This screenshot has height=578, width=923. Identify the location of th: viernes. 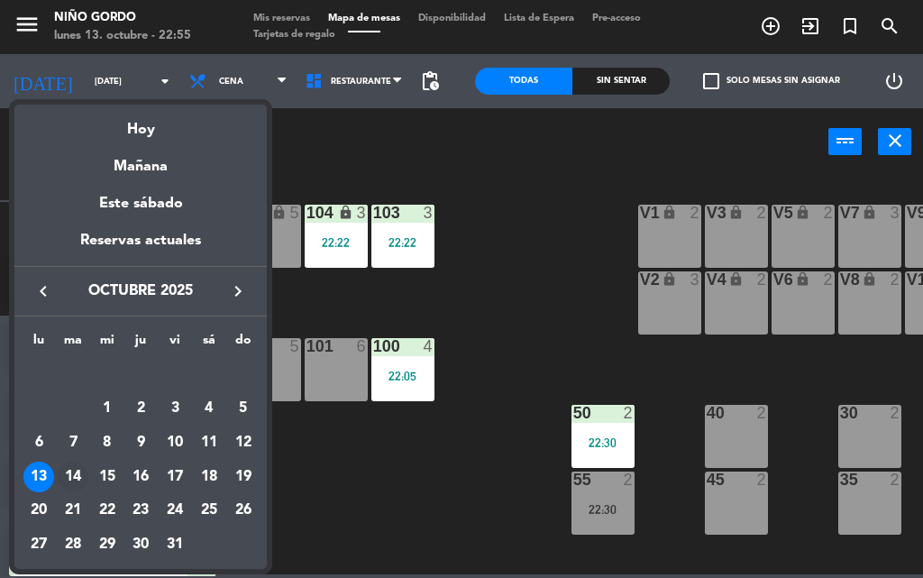
(175, 343).